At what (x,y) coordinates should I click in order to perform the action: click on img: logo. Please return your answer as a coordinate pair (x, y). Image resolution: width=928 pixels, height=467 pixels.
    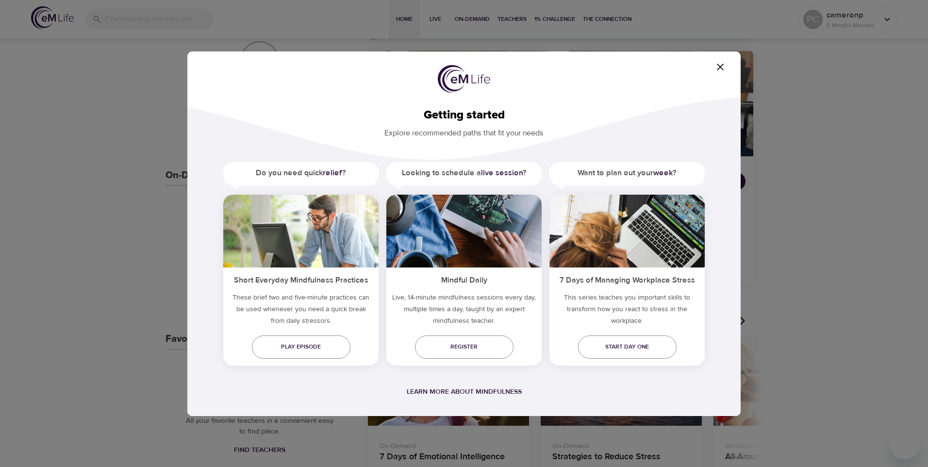
    Looking at the image, I should click on (464, 79).